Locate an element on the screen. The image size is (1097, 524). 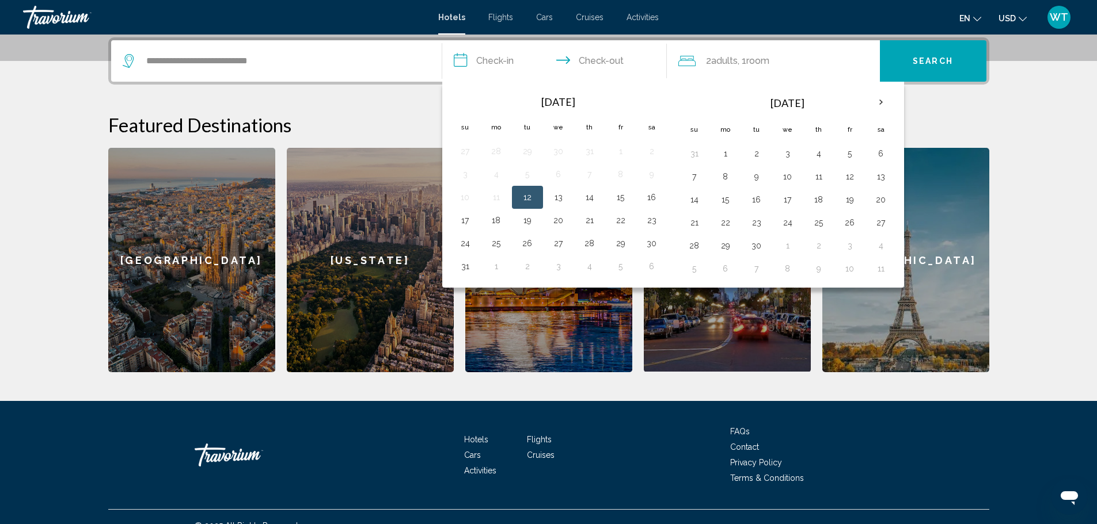
span: Terms & Conditions is located at coordinates (767, 478).